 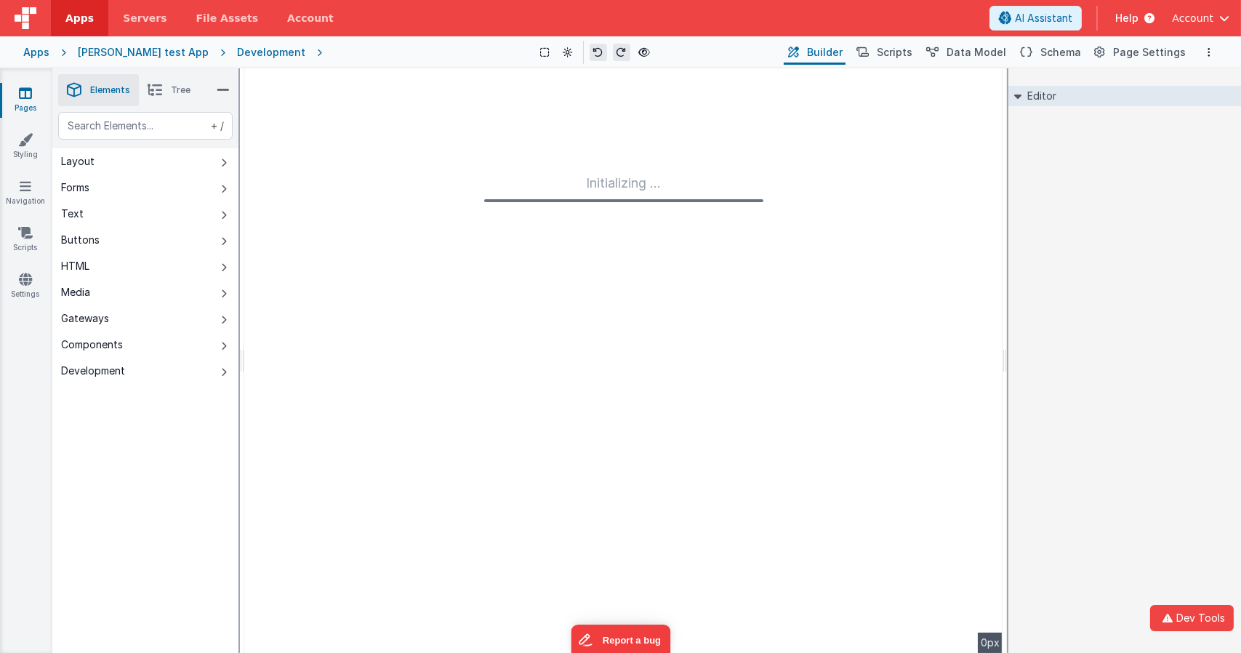 What do you see at coordinates (1049, 52) in the screenshot?
I see `button: Schema` at bounding box center [1049, 52].